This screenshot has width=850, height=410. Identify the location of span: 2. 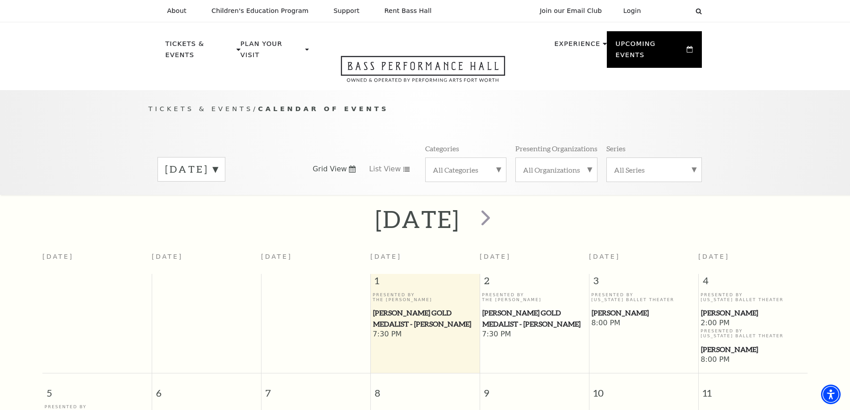
(535, 283).